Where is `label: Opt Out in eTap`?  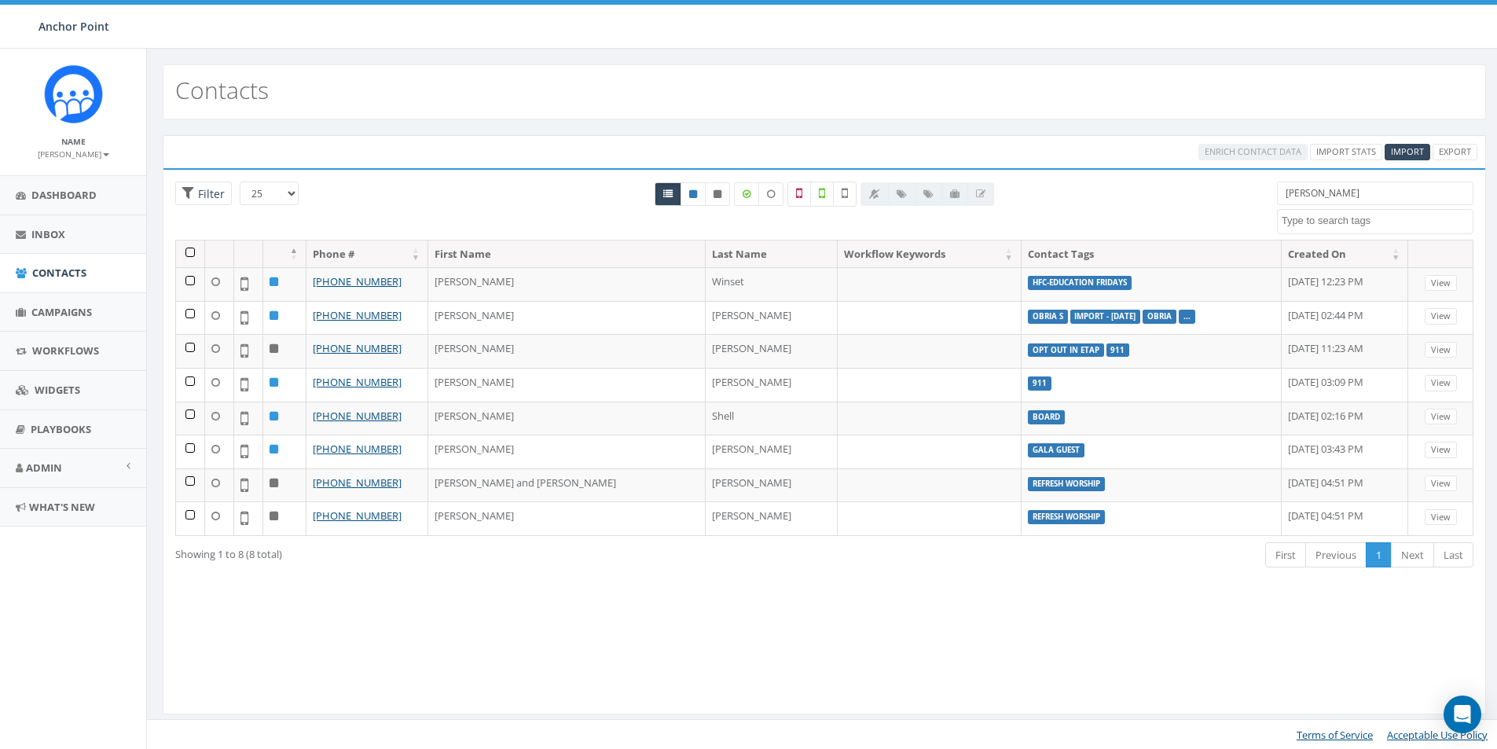 label: Opt Out in eTap is located at coordinates (1066, 351).